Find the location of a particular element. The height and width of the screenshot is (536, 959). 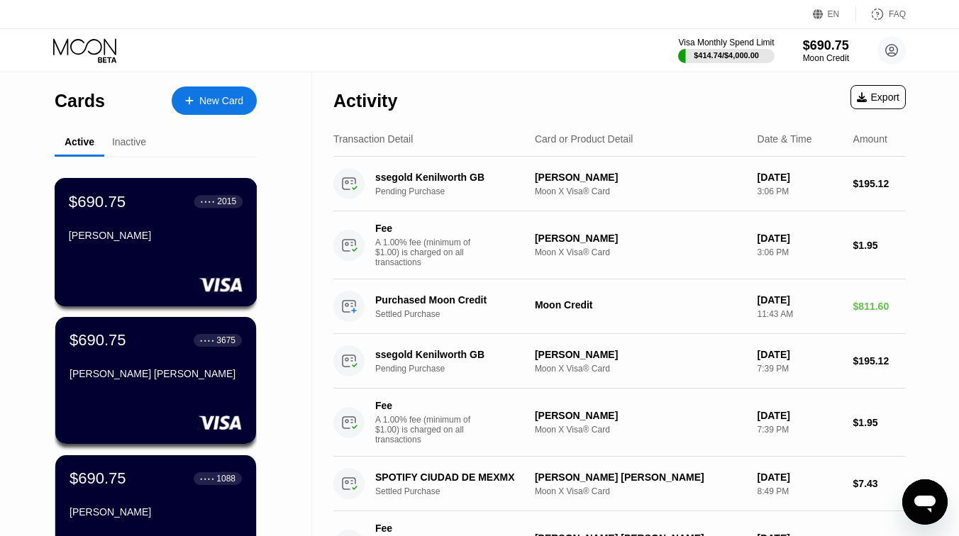

div: $414.74 / $4,000.00 is located at coordinates (726, 55).